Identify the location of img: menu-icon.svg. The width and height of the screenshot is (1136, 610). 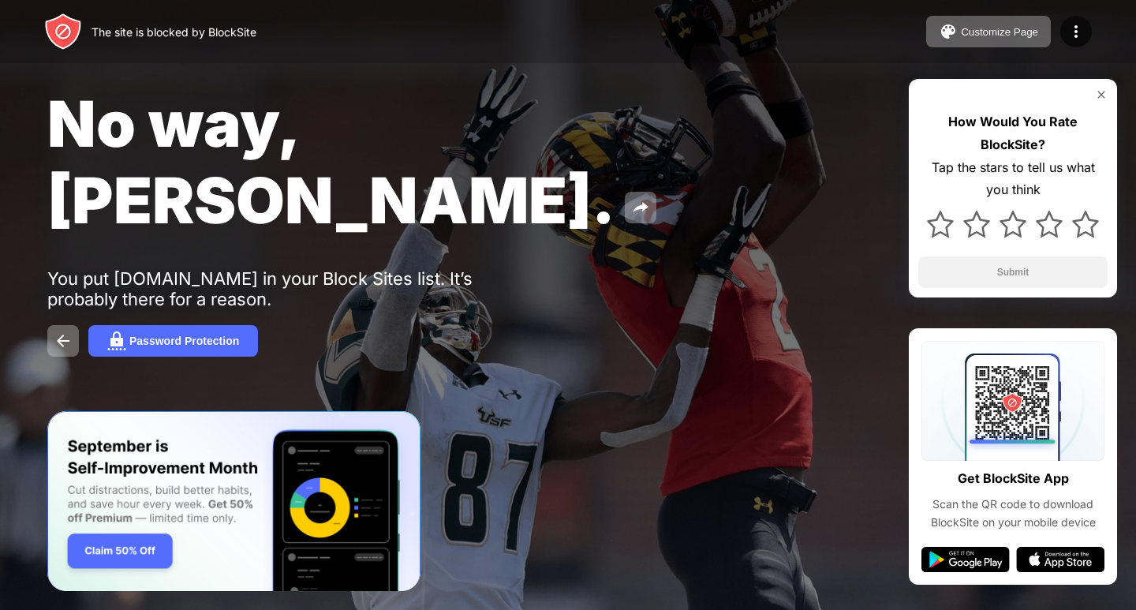
(1076, 32).